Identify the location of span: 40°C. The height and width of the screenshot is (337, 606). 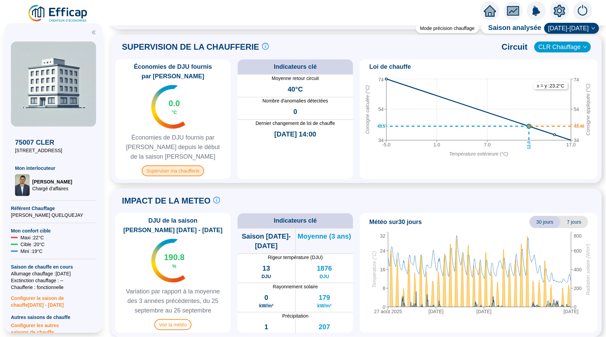
(295, 89).